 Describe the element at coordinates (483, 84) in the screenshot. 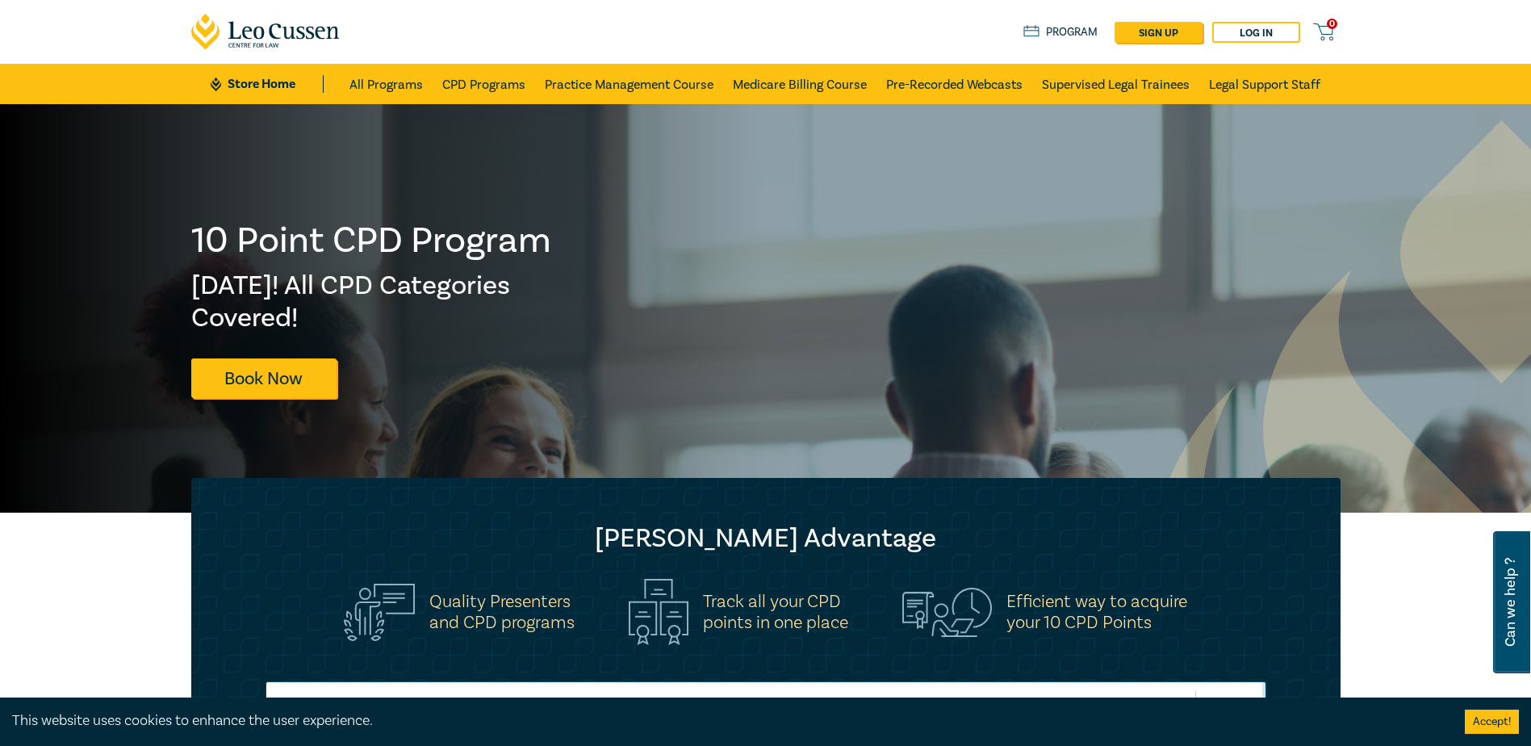

I see `a: CPD Programs` at that location.